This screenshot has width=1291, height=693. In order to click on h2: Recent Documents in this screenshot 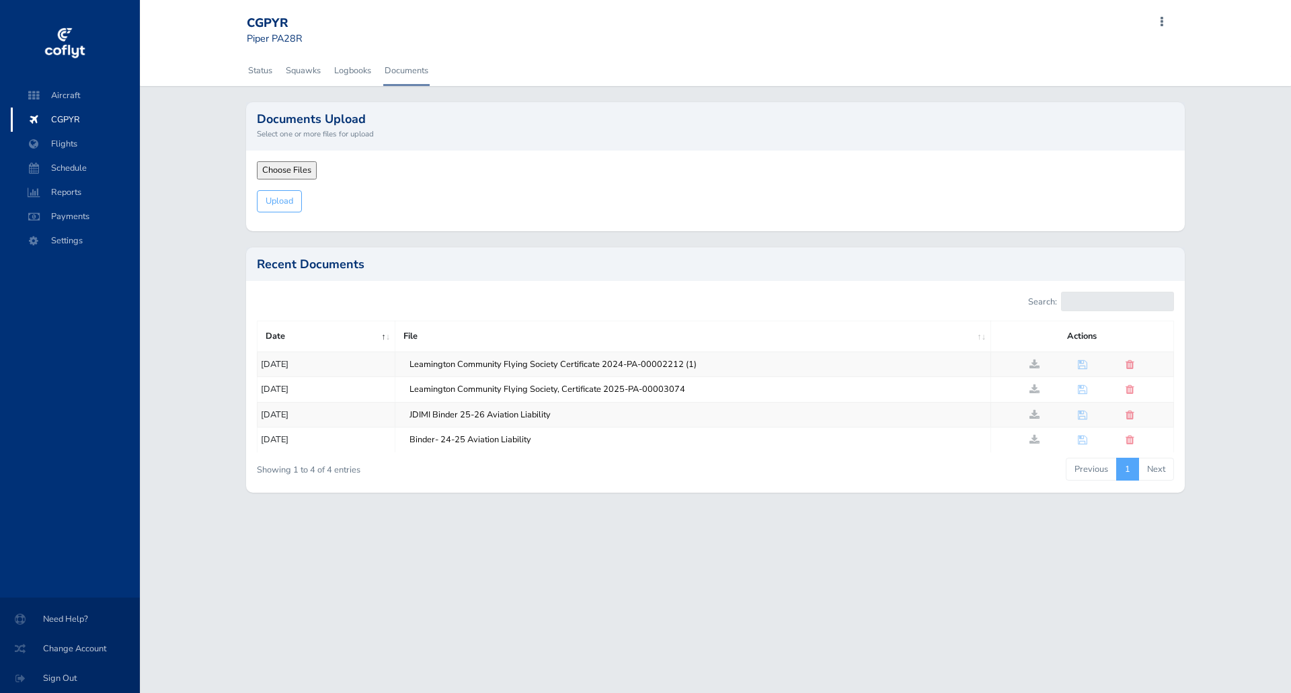, I will do `click(715, 264)`.